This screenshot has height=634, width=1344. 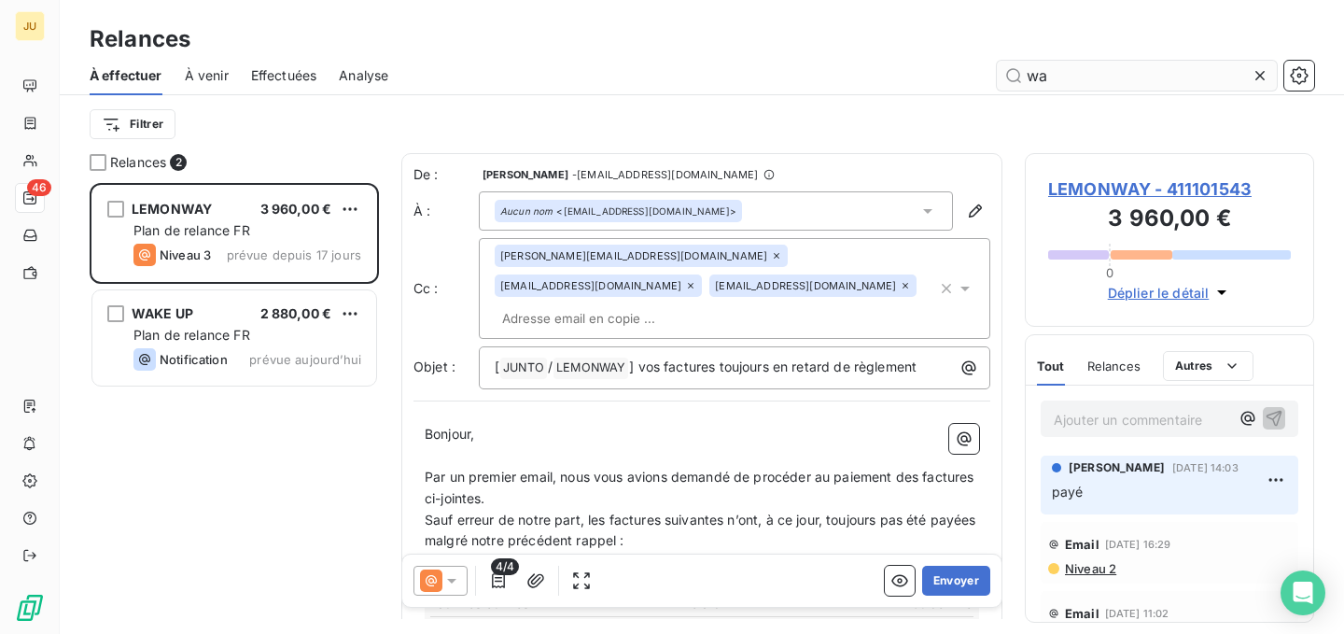 What do you see at coordinates (602, 318) in the screenshot?
I see `input: Adresse email en copie ...` at bounding box center [602, 318].